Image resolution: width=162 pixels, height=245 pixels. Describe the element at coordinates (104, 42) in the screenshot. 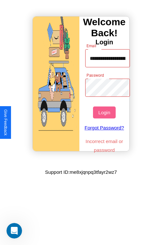

I see `h4: Login` at that location.